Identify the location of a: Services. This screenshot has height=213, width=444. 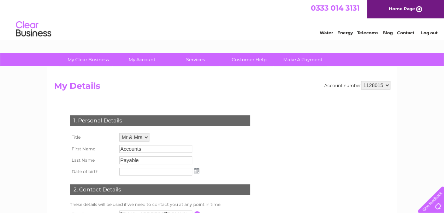
(195, 59).